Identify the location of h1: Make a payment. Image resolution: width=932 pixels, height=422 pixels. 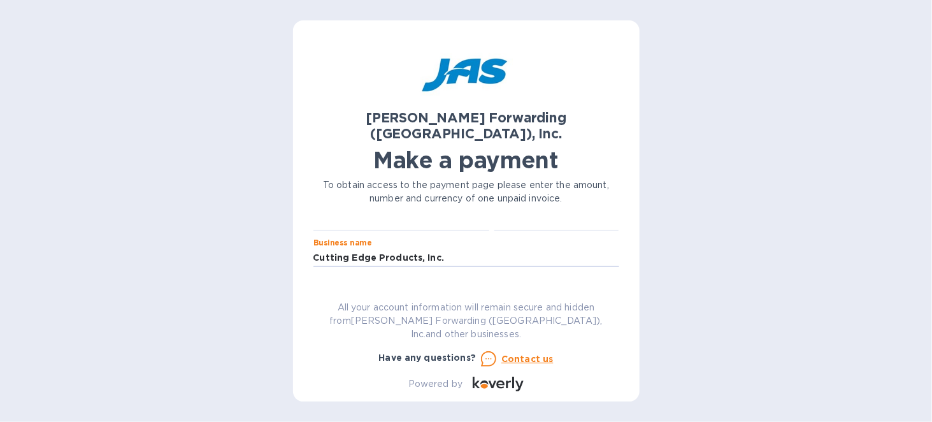
(466, 160).